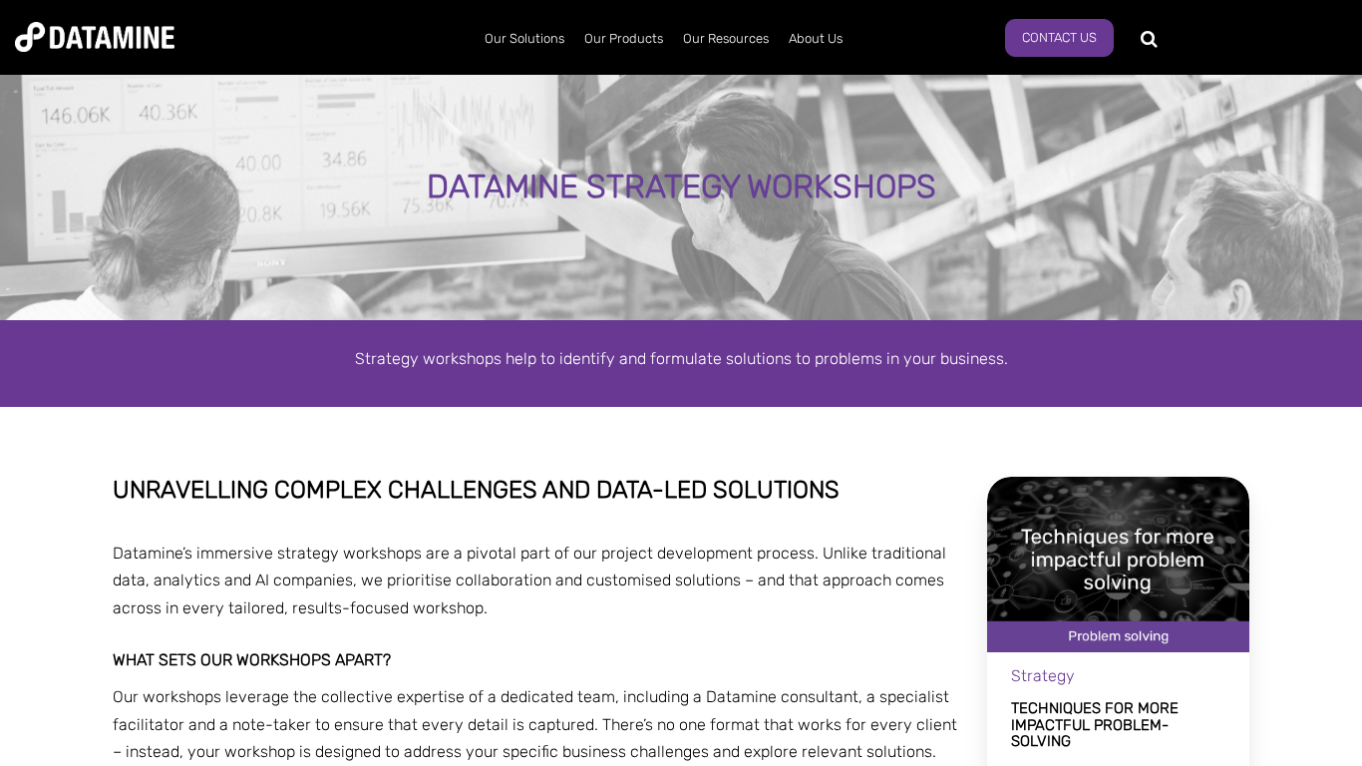 This screenshot has width=1362, height=766. What do you see at coordinates (1043, 675) in the screenshot?
I see `span: Strategy` at bounding box center [1043, 675].